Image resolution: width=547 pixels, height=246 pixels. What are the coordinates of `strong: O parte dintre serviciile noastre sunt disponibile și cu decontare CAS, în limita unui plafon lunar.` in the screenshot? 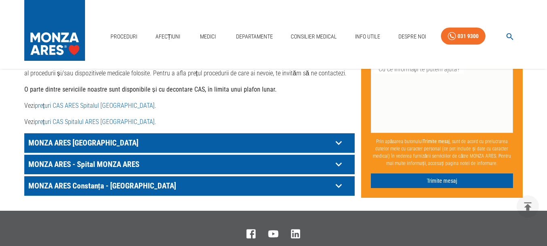 It's located at (150, 89).